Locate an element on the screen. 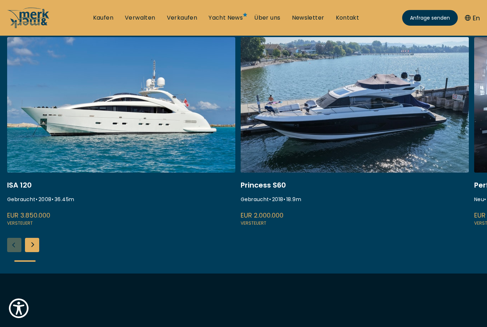  a: Yacht News is located at coordinates (226, 18).